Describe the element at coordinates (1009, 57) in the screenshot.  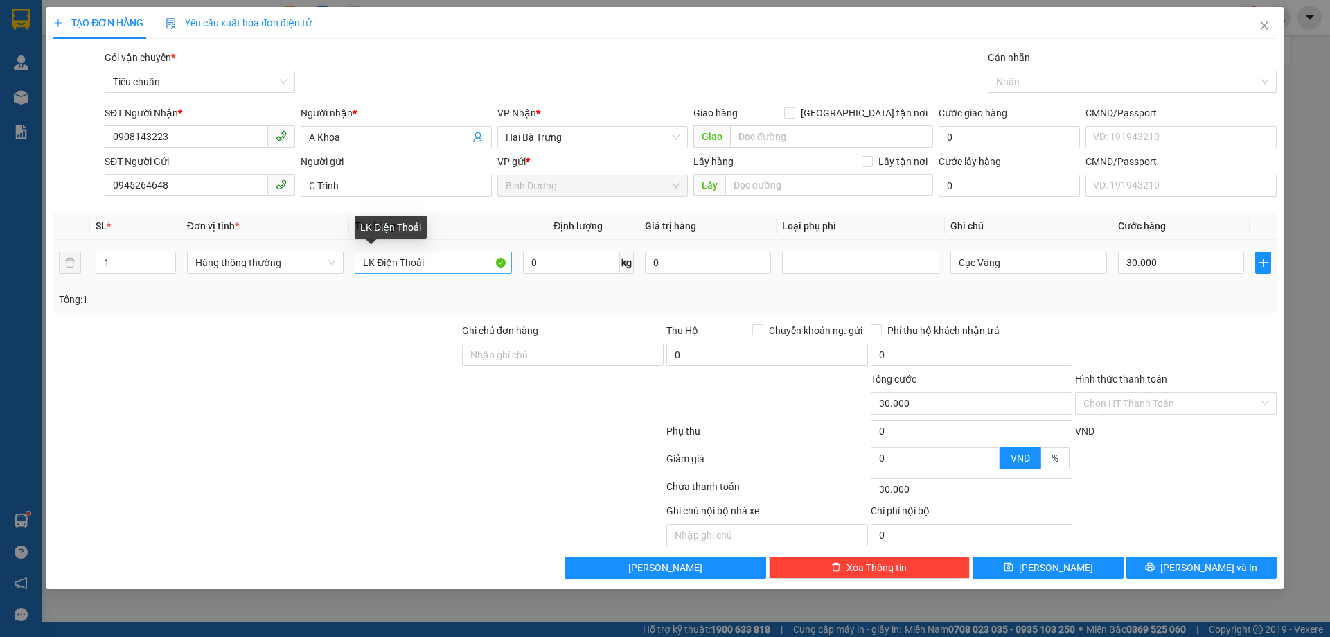
I see `label: Gán nhãn` at that location.